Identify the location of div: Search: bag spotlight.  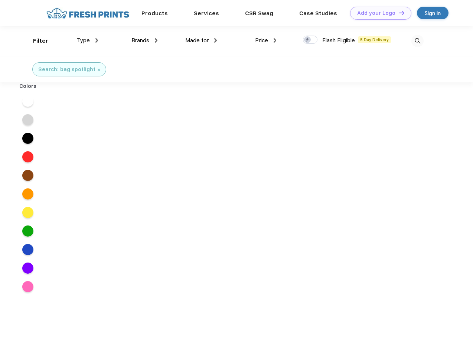
(67, 69).